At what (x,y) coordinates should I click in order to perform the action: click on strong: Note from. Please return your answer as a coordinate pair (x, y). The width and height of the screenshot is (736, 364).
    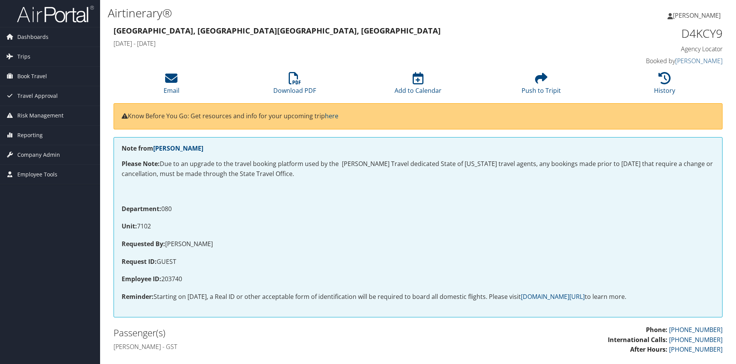
    Looking at the image, I should click on (162, 148).